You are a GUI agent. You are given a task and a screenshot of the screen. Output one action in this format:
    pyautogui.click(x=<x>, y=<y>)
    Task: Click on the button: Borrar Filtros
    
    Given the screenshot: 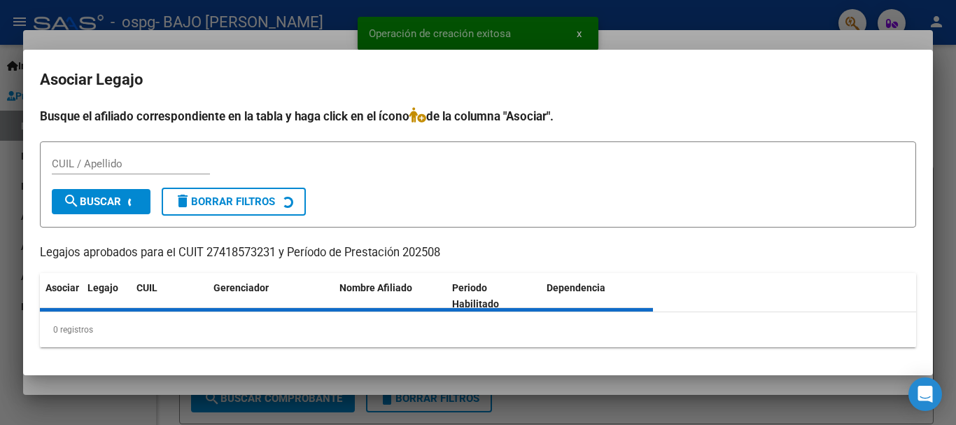 What is the action you would take?
    pyautogui.click(x=234, y=202)
    